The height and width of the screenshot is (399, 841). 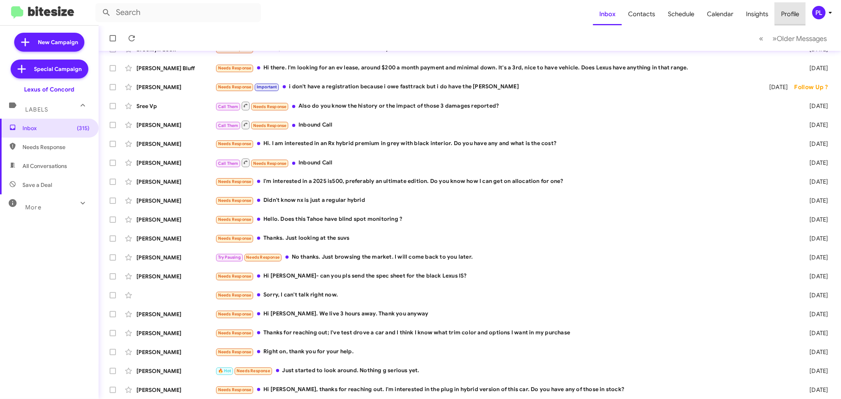 What do you see at coordinates (814, 87) in the screenshot?
I see `div: Follow Up ?` at bounding box center [814, 87].